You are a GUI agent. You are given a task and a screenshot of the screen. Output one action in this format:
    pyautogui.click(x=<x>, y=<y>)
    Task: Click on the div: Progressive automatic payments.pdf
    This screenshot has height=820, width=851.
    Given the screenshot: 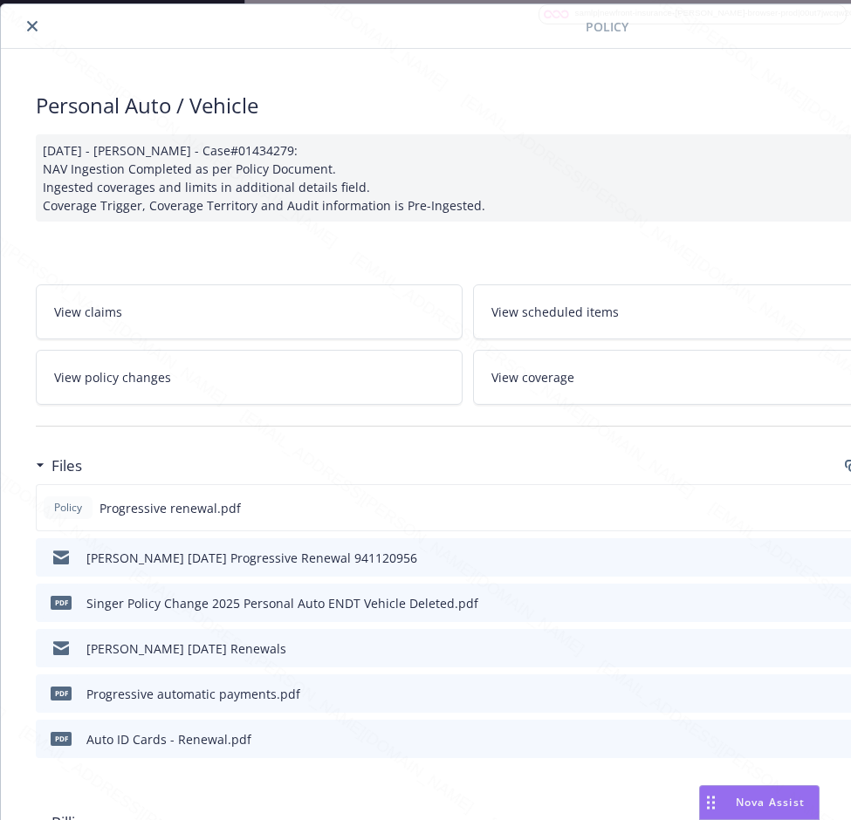 What is the action you would take?
    pyautogui.click(x=193, y=694)
    